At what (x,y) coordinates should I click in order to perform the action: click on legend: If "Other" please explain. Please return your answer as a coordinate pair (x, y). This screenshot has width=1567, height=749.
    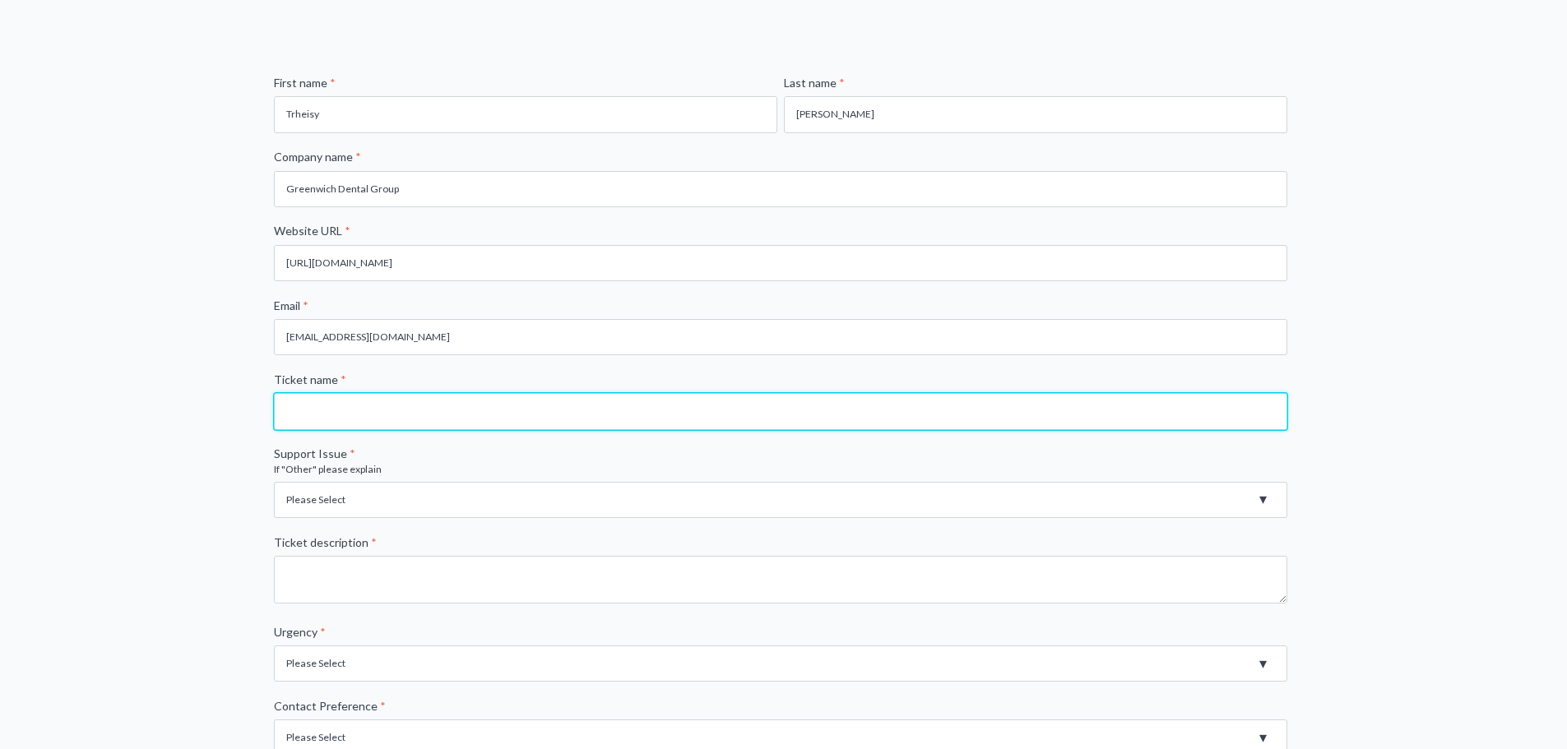
    Looking at the image, I should click on (784, 469).